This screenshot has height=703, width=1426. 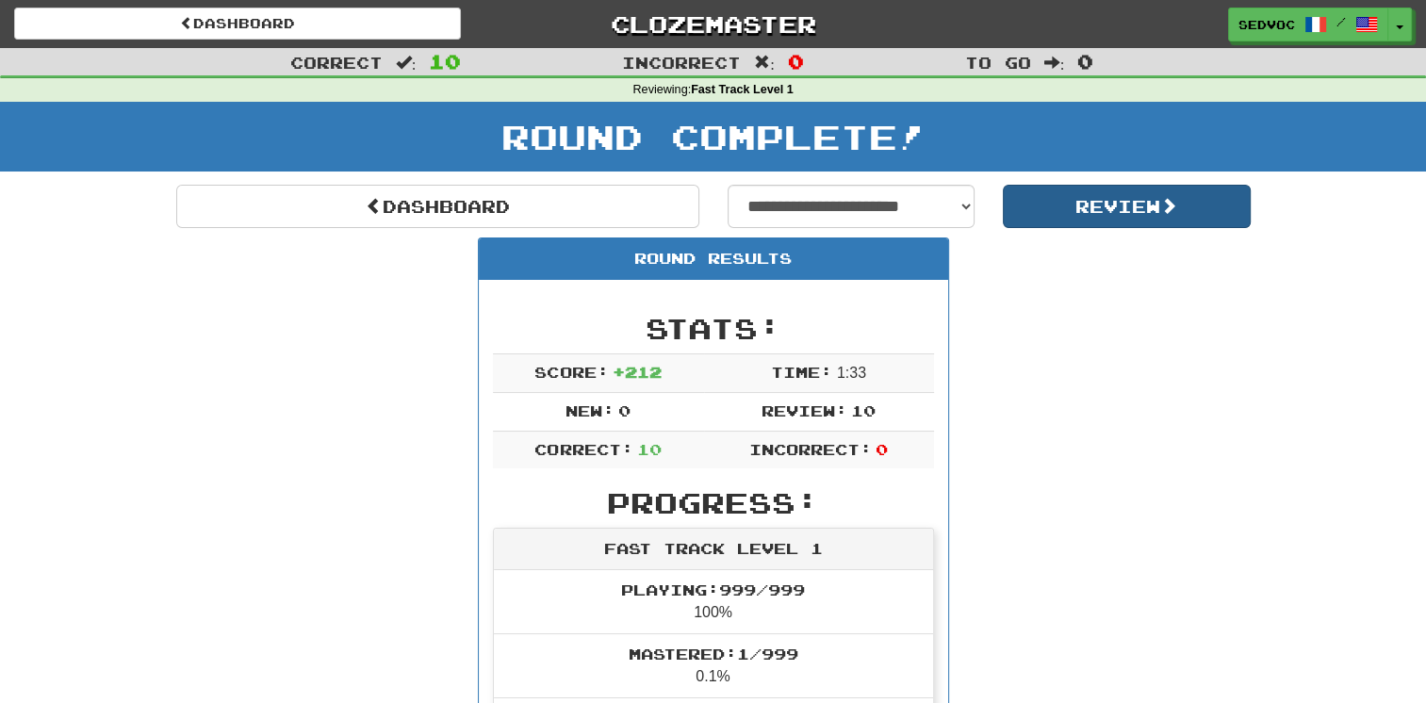 What do you see at coordinates (714, 550) in the screenshot?
I see `div: Fast Track Level 1` at bounding box center [714, 550].